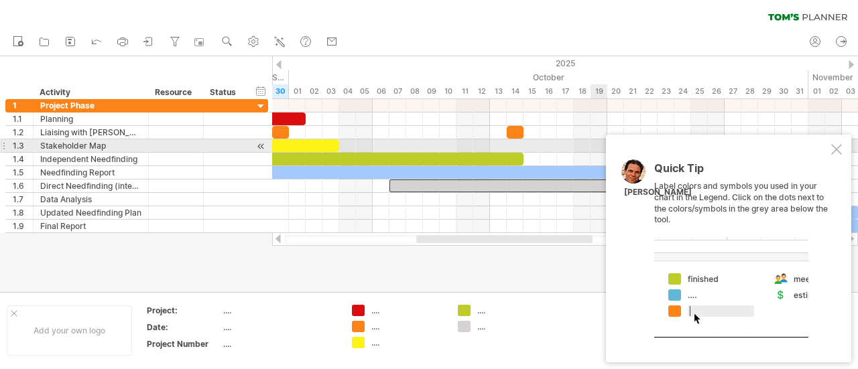 The image size is (858, 369). I want to click on div: Planning, so click(91, 119).